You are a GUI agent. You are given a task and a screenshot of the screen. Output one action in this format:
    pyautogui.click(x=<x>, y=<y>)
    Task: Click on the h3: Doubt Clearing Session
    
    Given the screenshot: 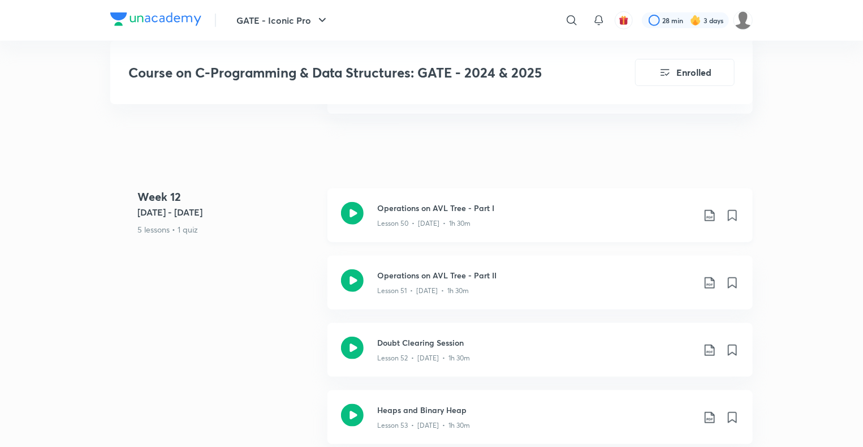 What is the action you would take?
    pyautogui.click(x=536, y=342)
    